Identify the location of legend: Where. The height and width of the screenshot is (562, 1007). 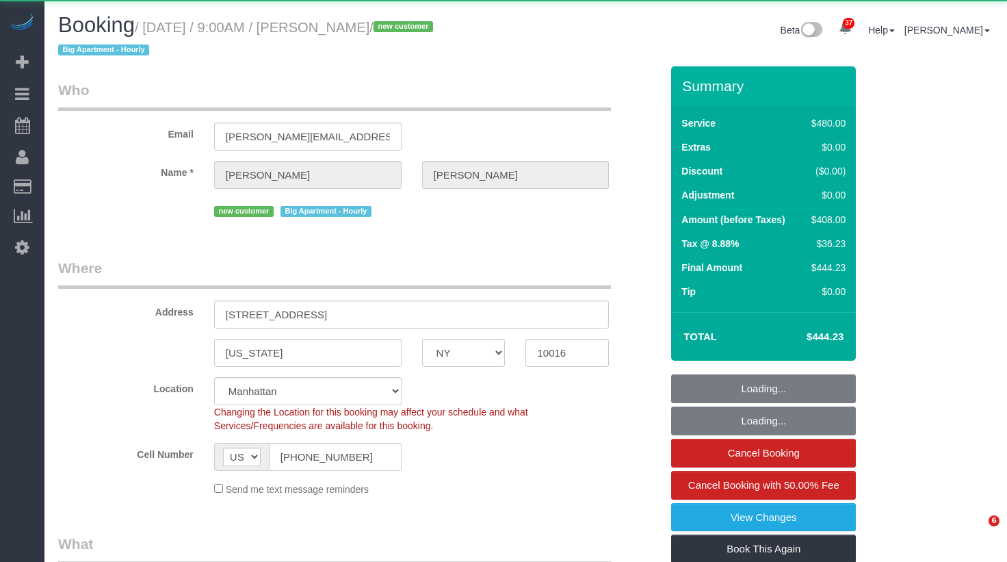
(335, 273).